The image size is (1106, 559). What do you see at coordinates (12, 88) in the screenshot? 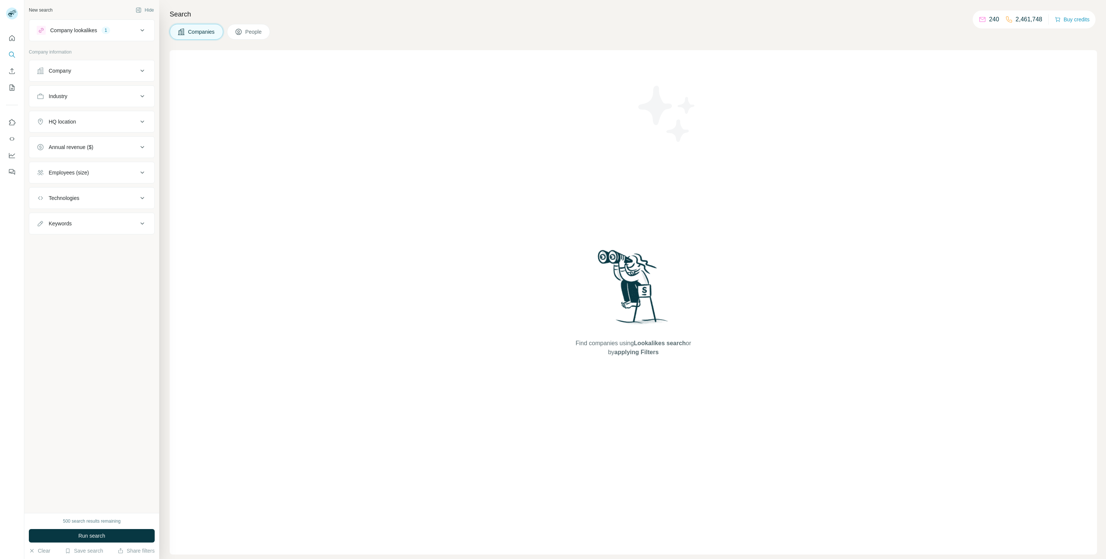
I see `button: My lists` at bounding box center [12, 88].